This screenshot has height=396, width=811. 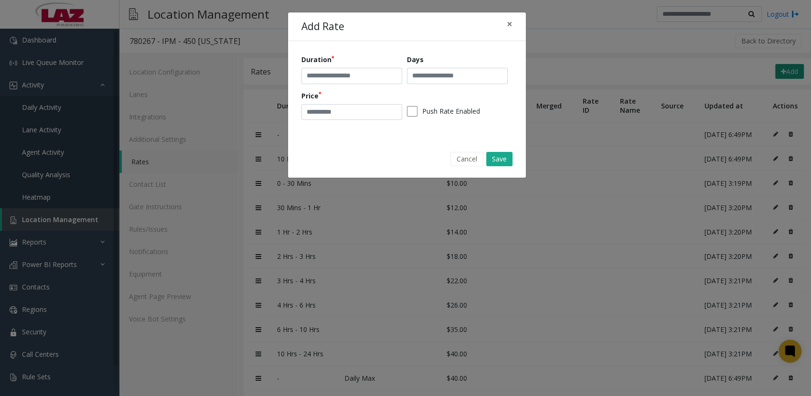 I want to click on label: Price, so click(x=312, y=96).